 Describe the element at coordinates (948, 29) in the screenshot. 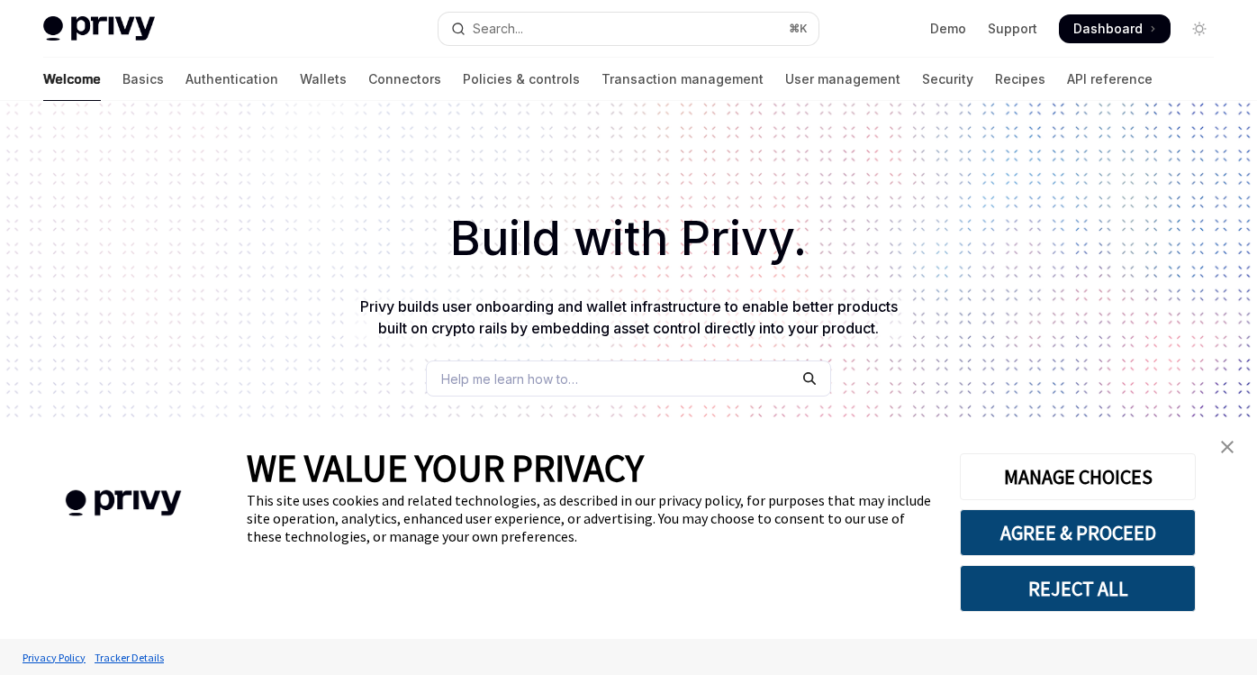

I see `a: Demo` at that location.